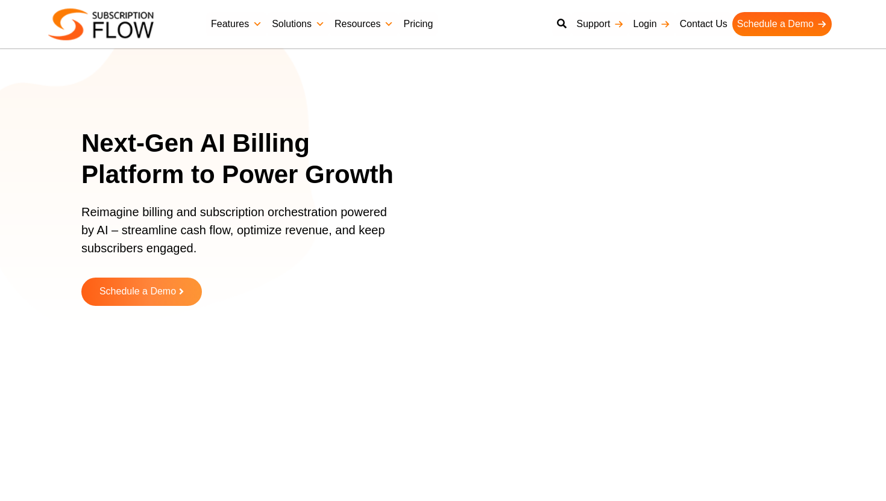 The height and width of the screenshot is (501, 886). I want to click on a: Support, so click(600, 24).